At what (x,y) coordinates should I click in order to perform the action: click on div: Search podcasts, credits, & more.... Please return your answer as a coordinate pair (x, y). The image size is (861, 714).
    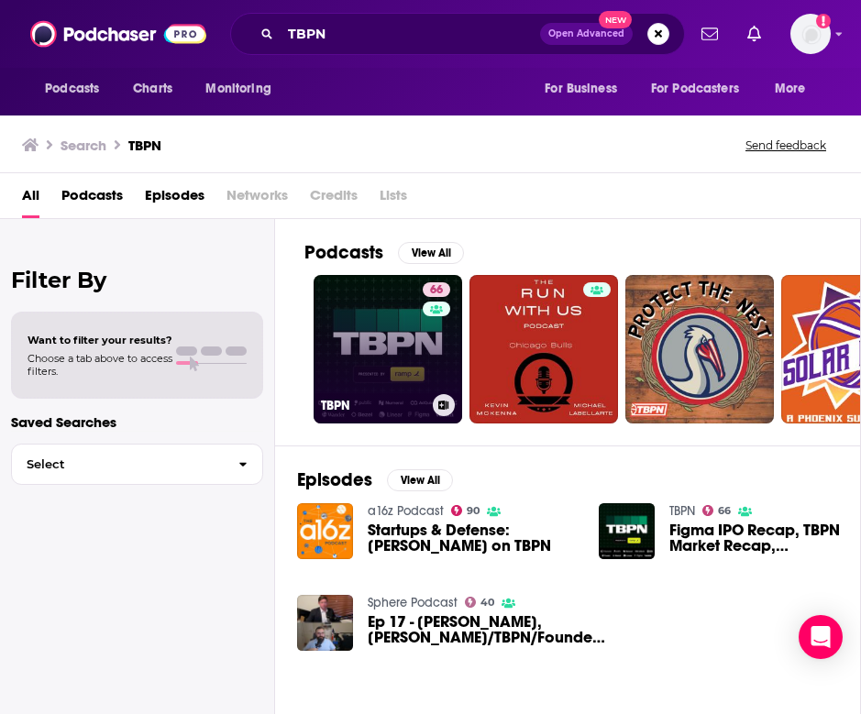
    Looking at the image, I should click on (458, 34).